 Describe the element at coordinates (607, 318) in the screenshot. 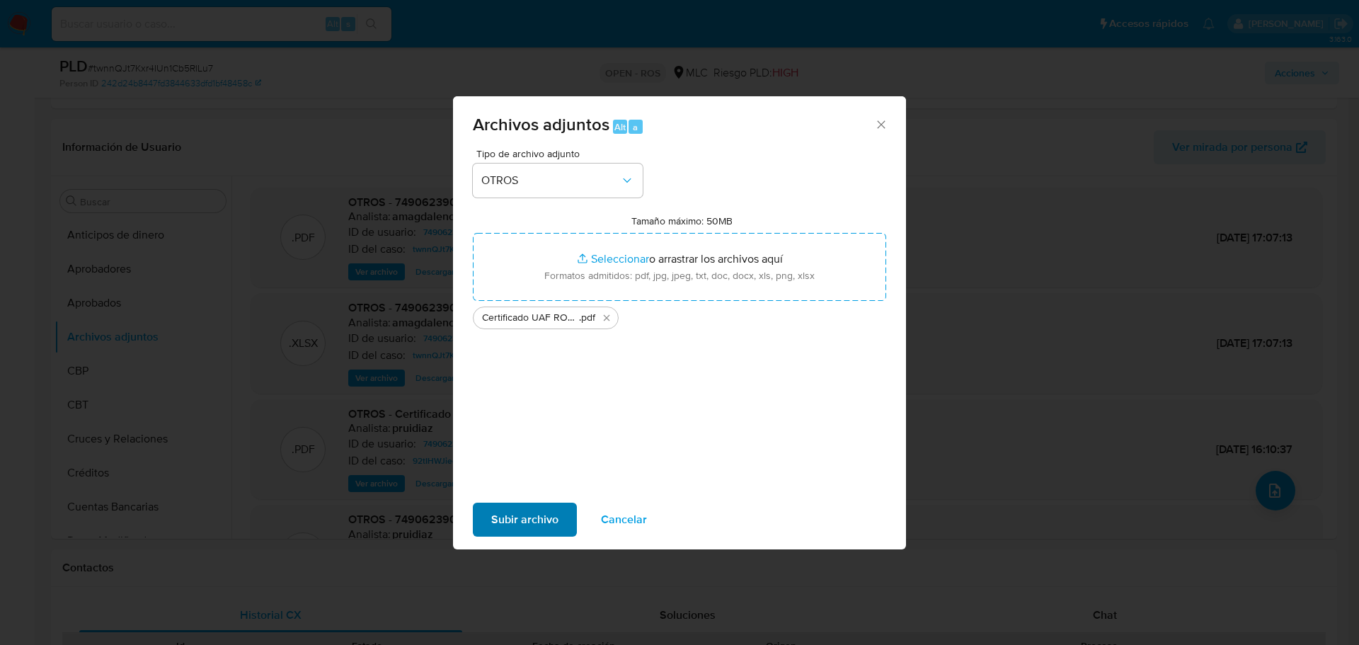

I see `button: Eliminar Certificado UAF ROS #1345.pdf` at that location.